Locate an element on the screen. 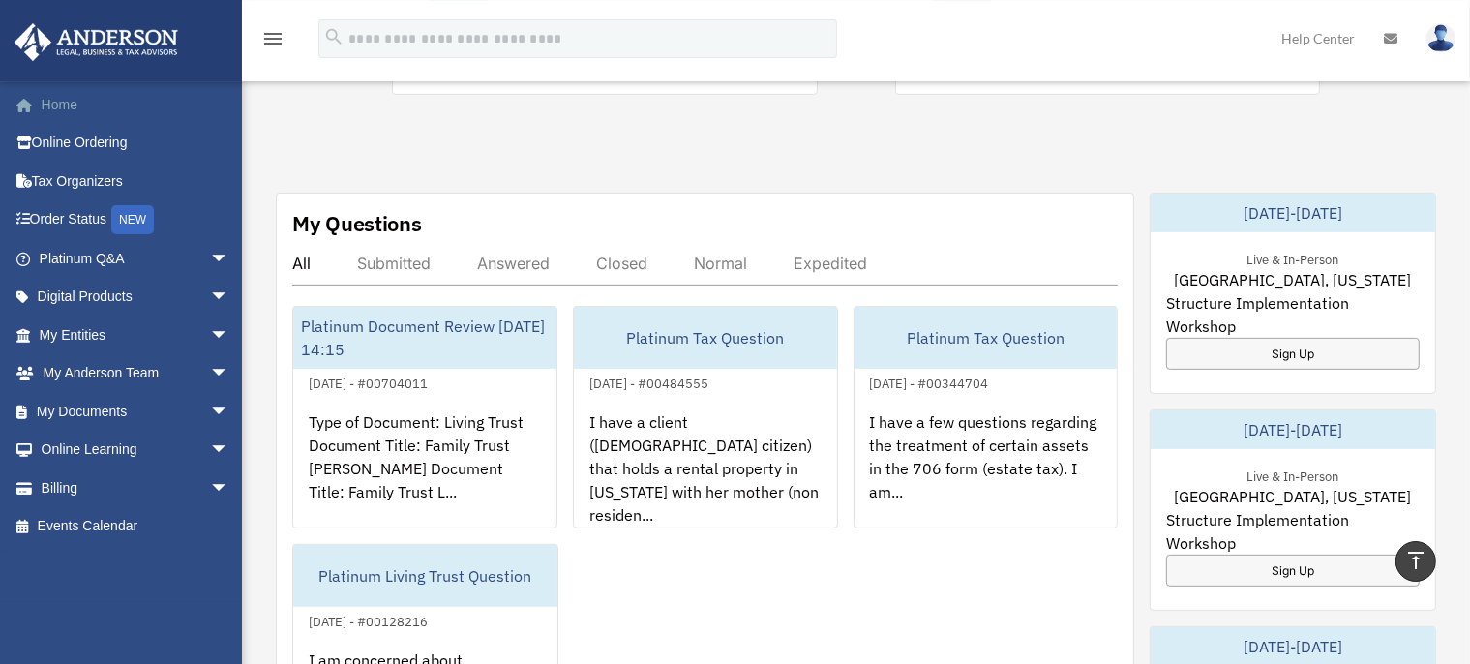 The width and height of the screenshot is (1470, 664). a: Order StatusNEW is located at coordinates (135, 220).